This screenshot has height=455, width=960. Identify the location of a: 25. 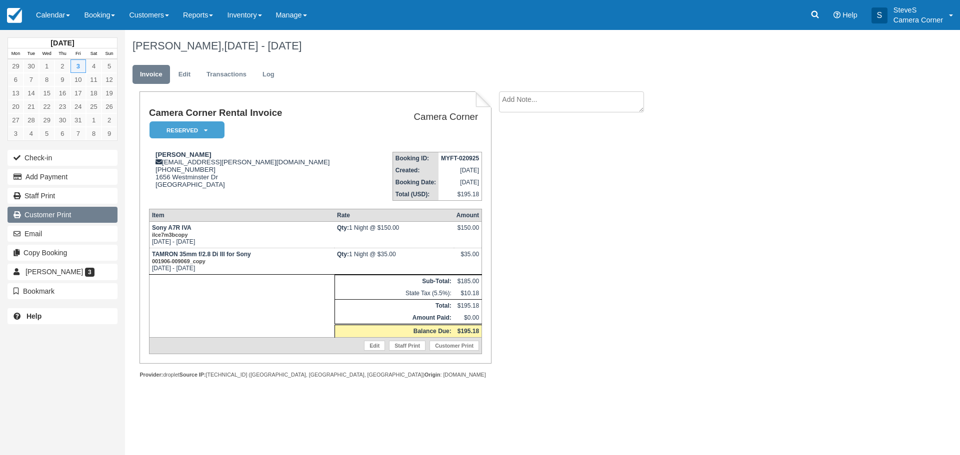
(93, 106).